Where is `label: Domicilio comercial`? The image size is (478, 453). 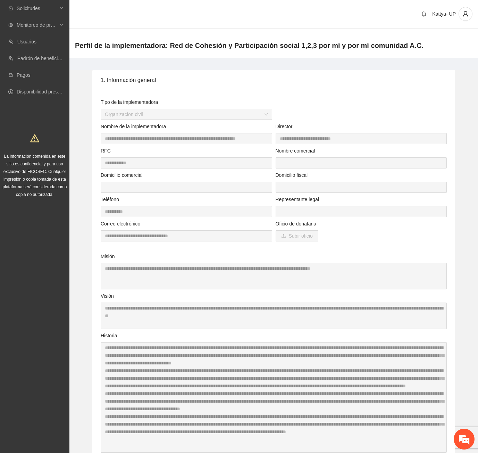
label: Domicilio comercial is located at coordinates (121, 175).